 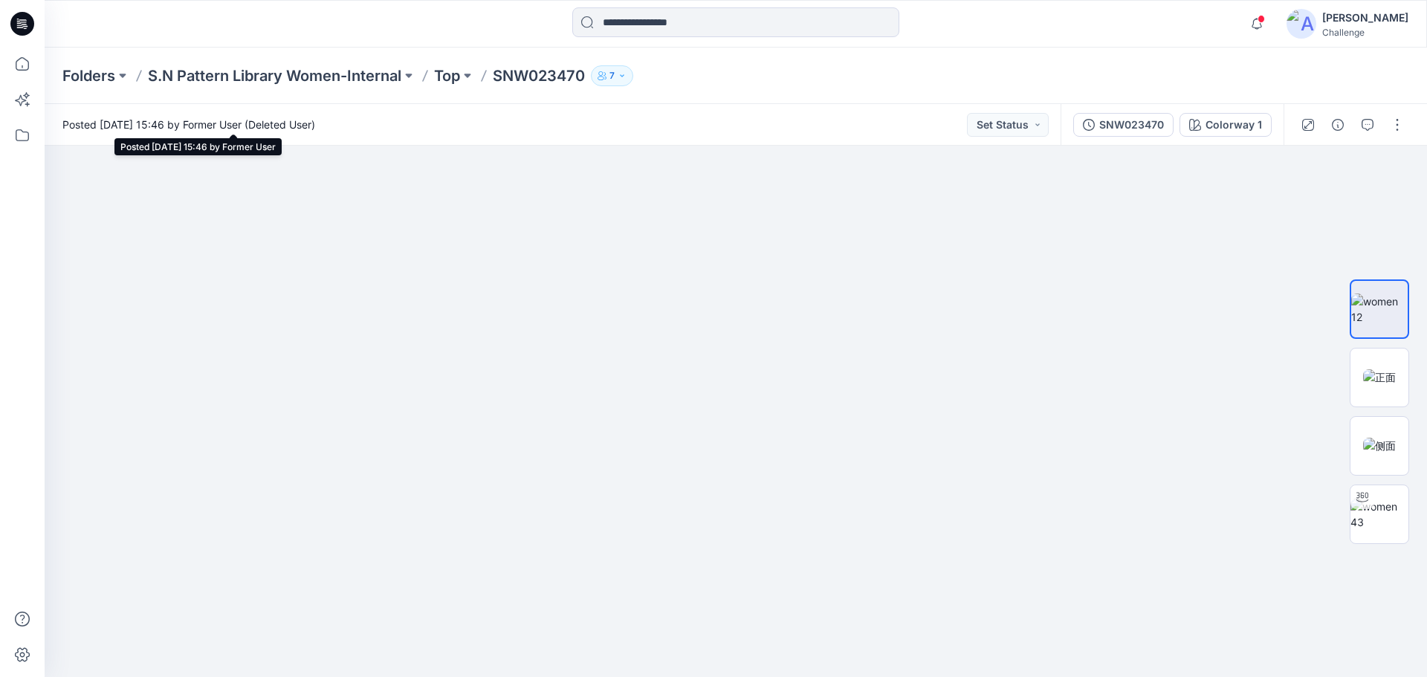 What do you see at coordinates (1338, 125) in the screenshot?
I see `button: Details` at bounding box center [1338, 125].